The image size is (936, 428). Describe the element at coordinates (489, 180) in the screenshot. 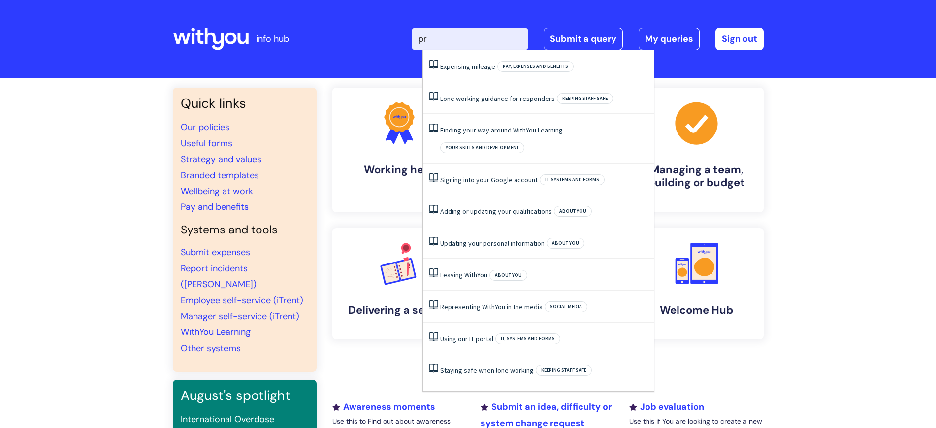

I see `a: Signing into your Google account` at that location.